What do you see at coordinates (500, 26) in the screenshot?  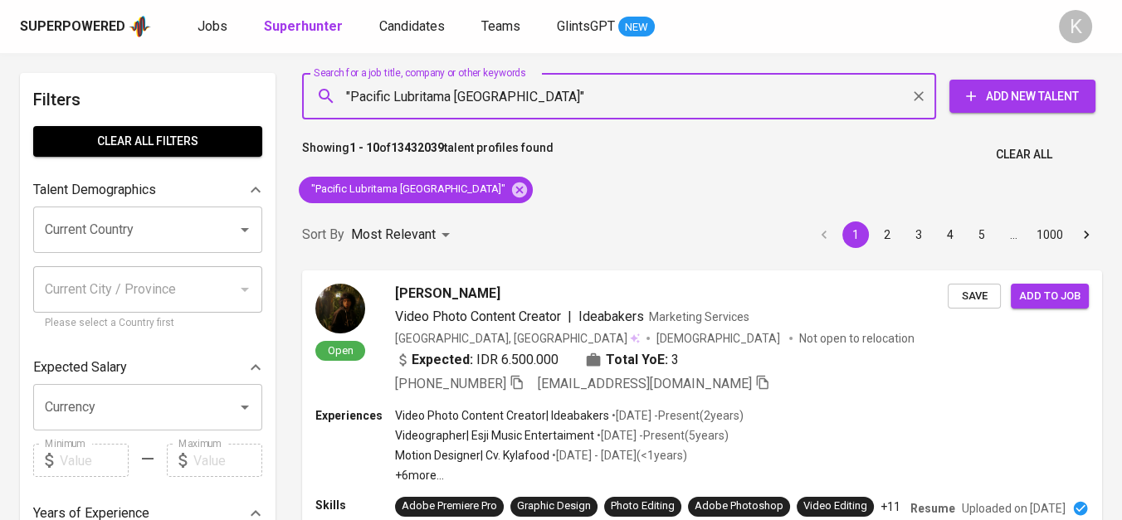 I see `span: Teams` at bounding box center [500, 26].